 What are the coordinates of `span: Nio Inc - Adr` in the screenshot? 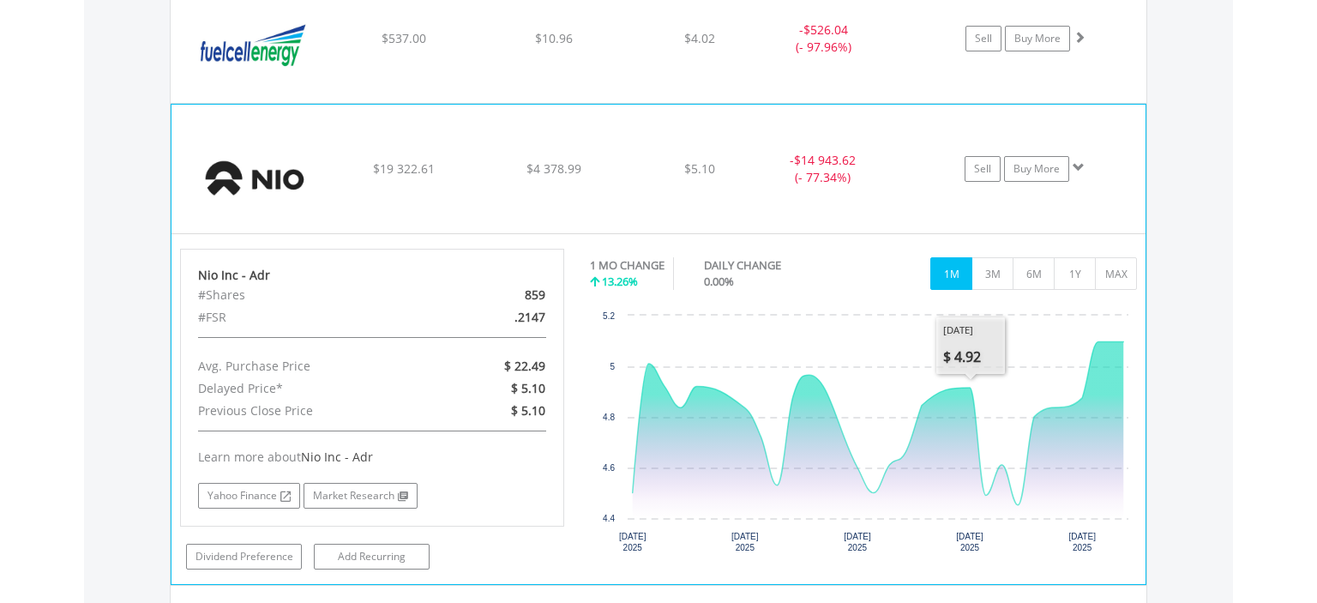 It's located at (337, 456).